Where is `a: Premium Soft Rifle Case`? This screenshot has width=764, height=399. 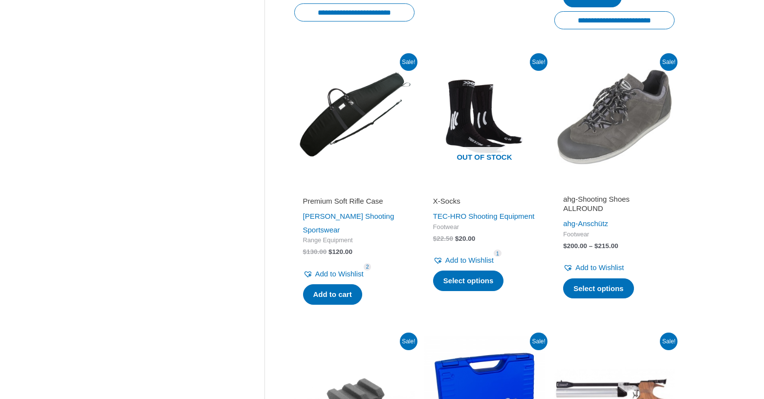 a: Premium Soft Rifle Case is located at coordinates (354, 203).